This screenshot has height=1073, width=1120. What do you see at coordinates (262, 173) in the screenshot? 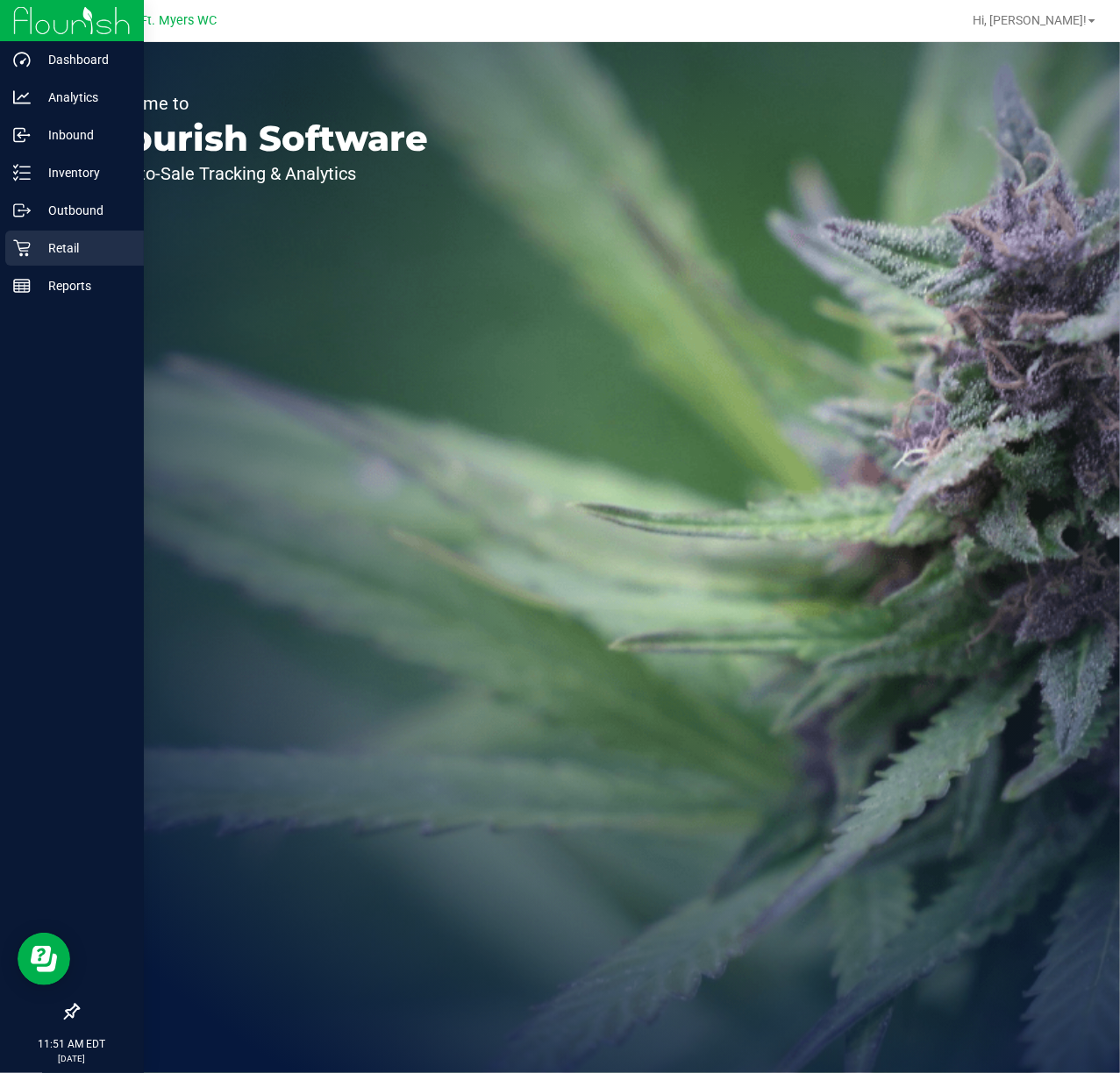
I see `p: Seed-to-Sale Tracking & Analytics` at bounding box center [262, 173].